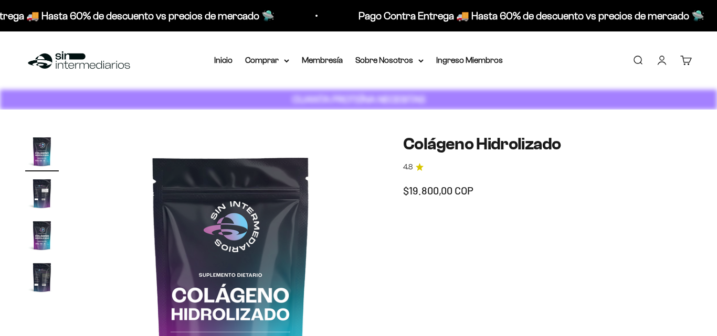 The width and height of the screenshot is (717, 336). What do you see at coordinates (42, 237) in the screenshot?
I see `button: Ir al artículo 3` at bounding box center [42, 237].